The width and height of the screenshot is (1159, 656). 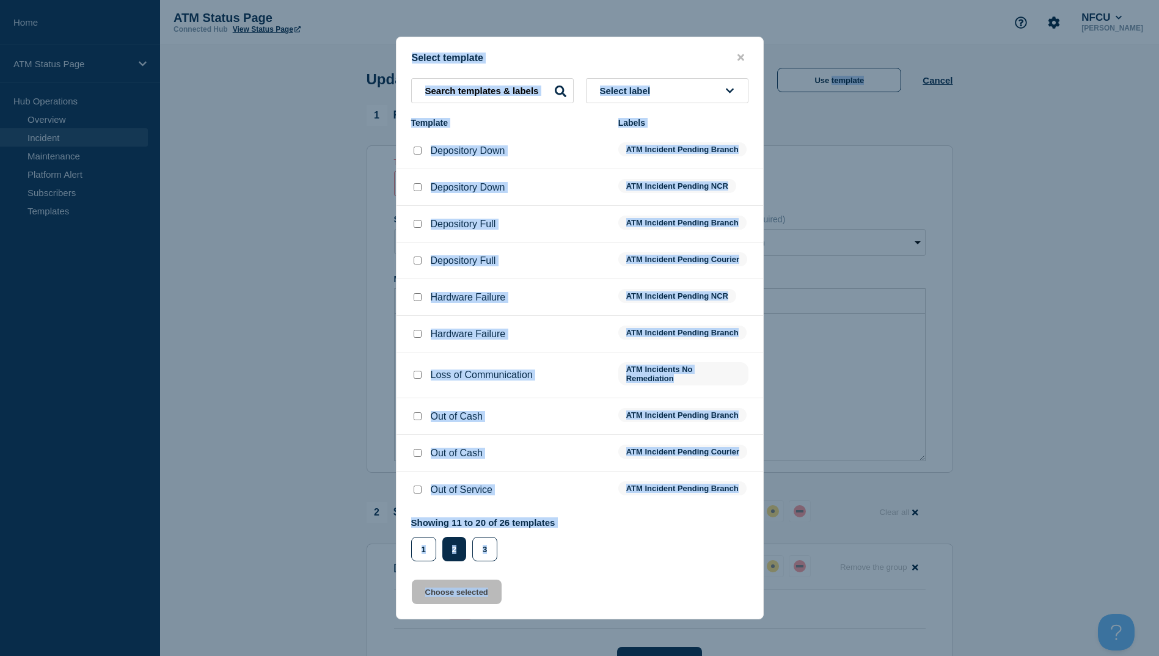 What do you see at coordinates (457, 592) in the screenshot?
I see `button: Choose selected` at bounding box center [457, 592].